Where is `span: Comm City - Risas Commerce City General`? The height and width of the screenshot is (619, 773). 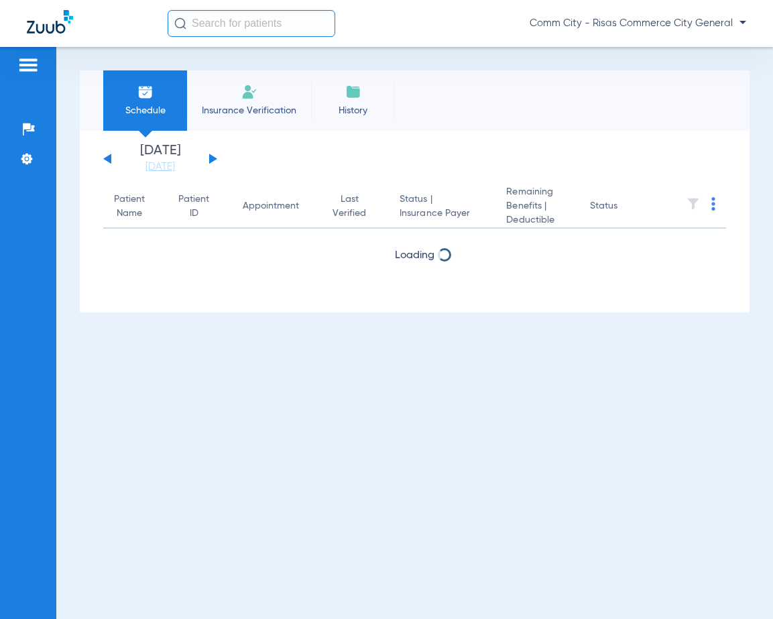 span: Comm City - Risas Commerce City General is located at coordinates (638, 23).